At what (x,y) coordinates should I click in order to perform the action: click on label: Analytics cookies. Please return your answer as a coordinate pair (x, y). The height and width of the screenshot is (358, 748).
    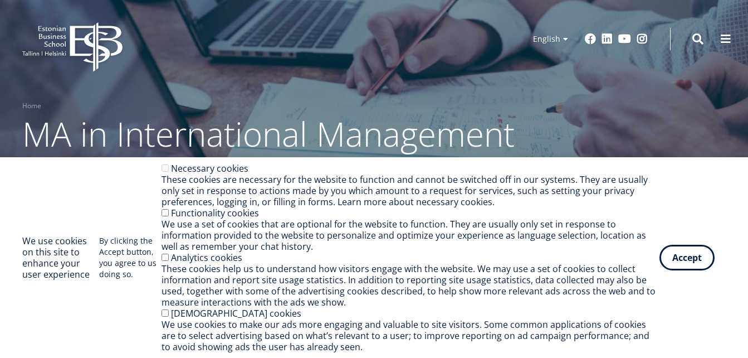
    Looking at the image, I should click on (207, 257).